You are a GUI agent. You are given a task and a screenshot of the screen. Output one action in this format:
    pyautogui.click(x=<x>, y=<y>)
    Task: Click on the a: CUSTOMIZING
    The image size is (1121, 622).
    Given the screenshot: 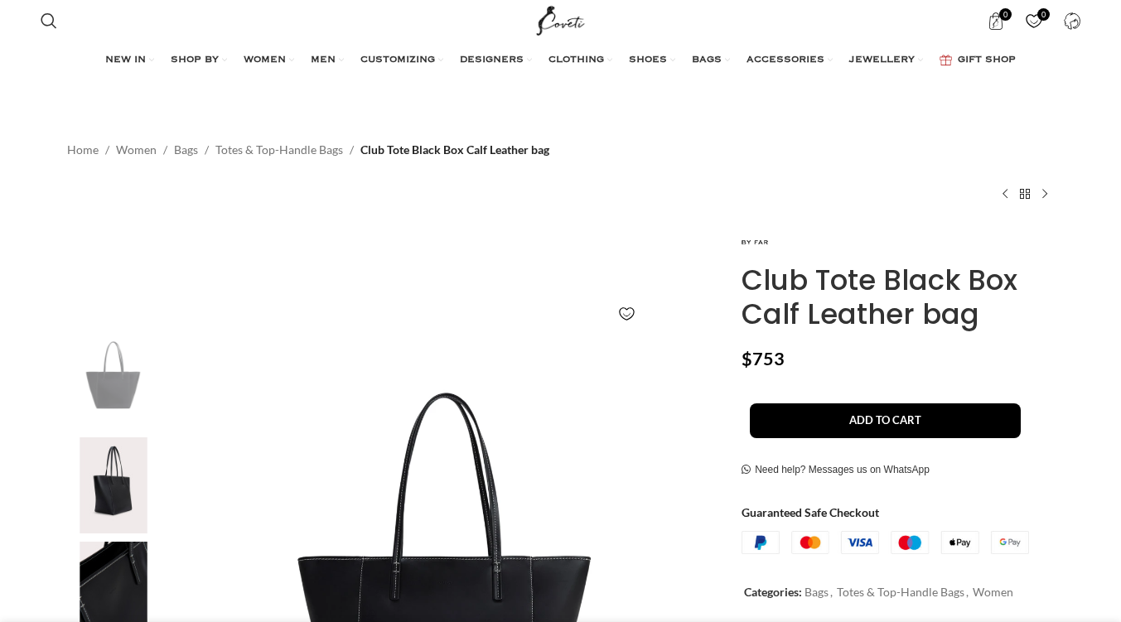 What is the action you would take?
    pyautogui.click(x=402, y=60)
    